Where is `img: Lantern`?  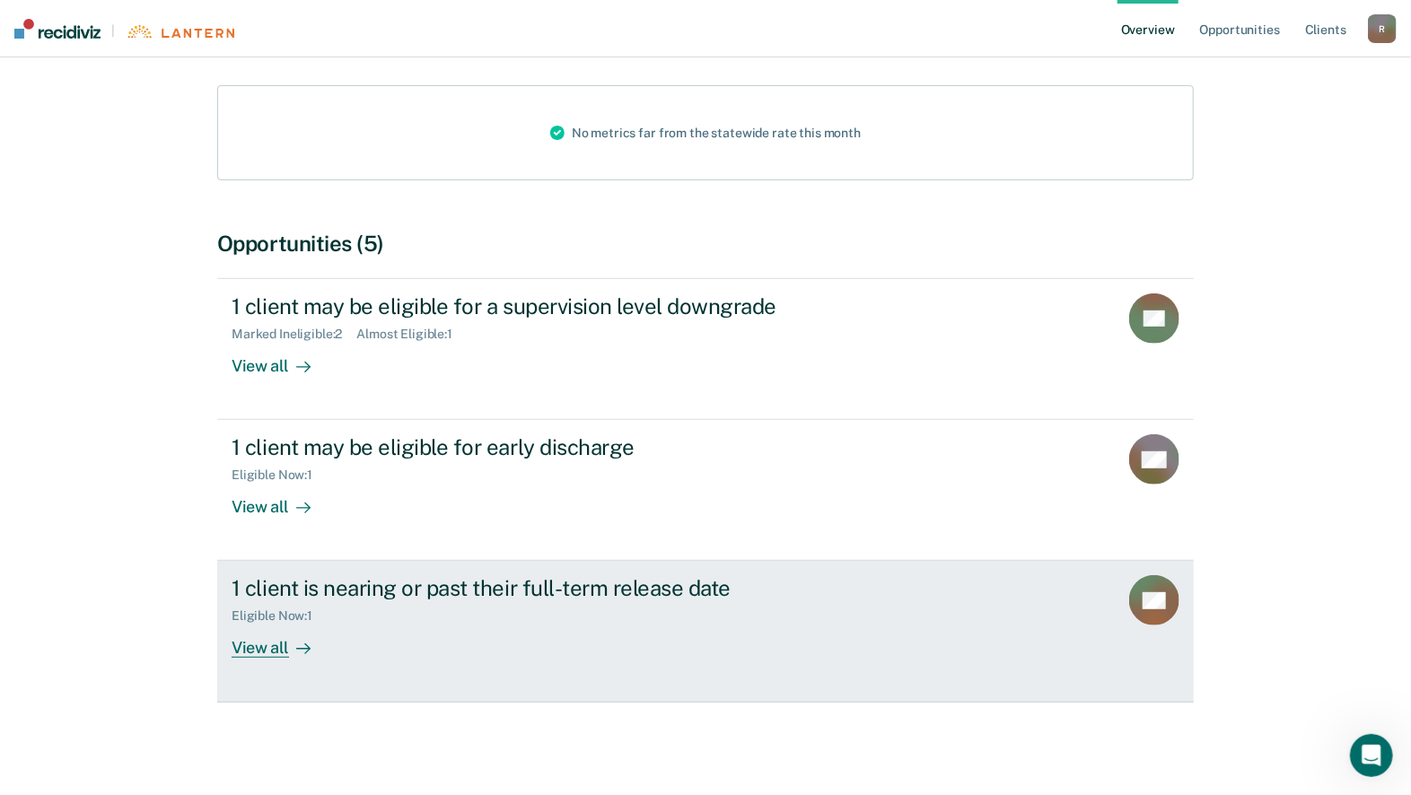
img: Lantern is located at coordinates (180, 31).